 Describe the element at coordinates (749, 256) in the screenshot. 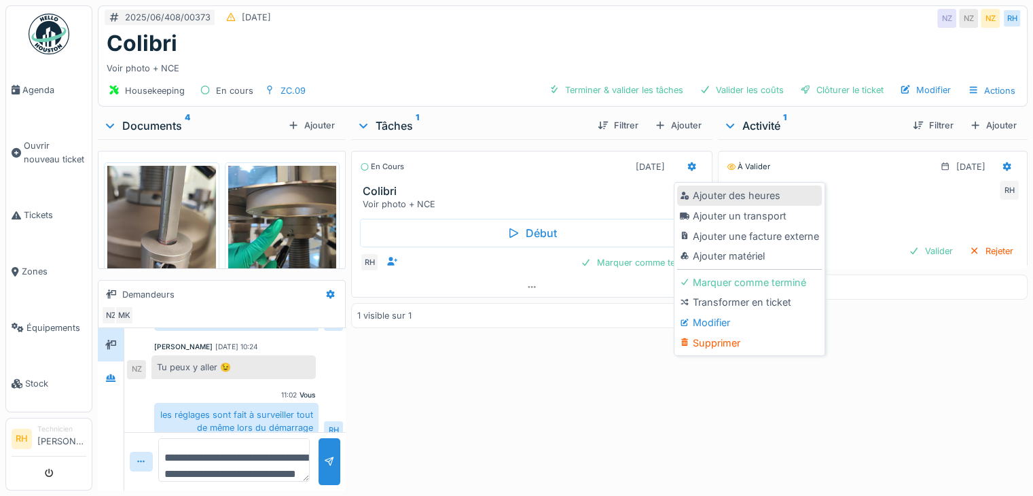

I see `div: Ajouter matériel` at that location.